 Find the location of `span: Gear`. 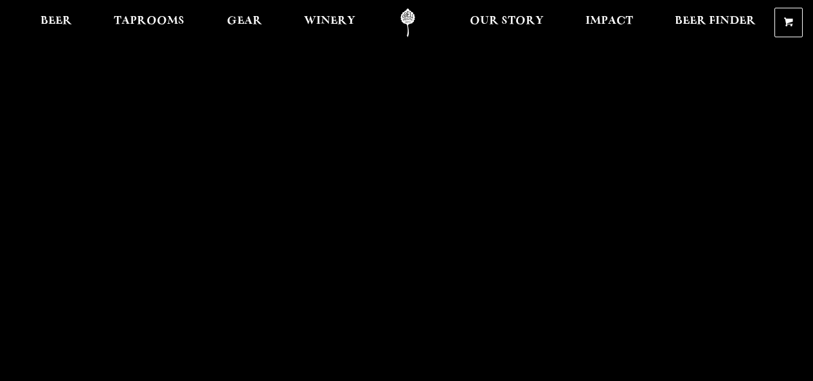

span: Gear is located at coordinates (244, 21).